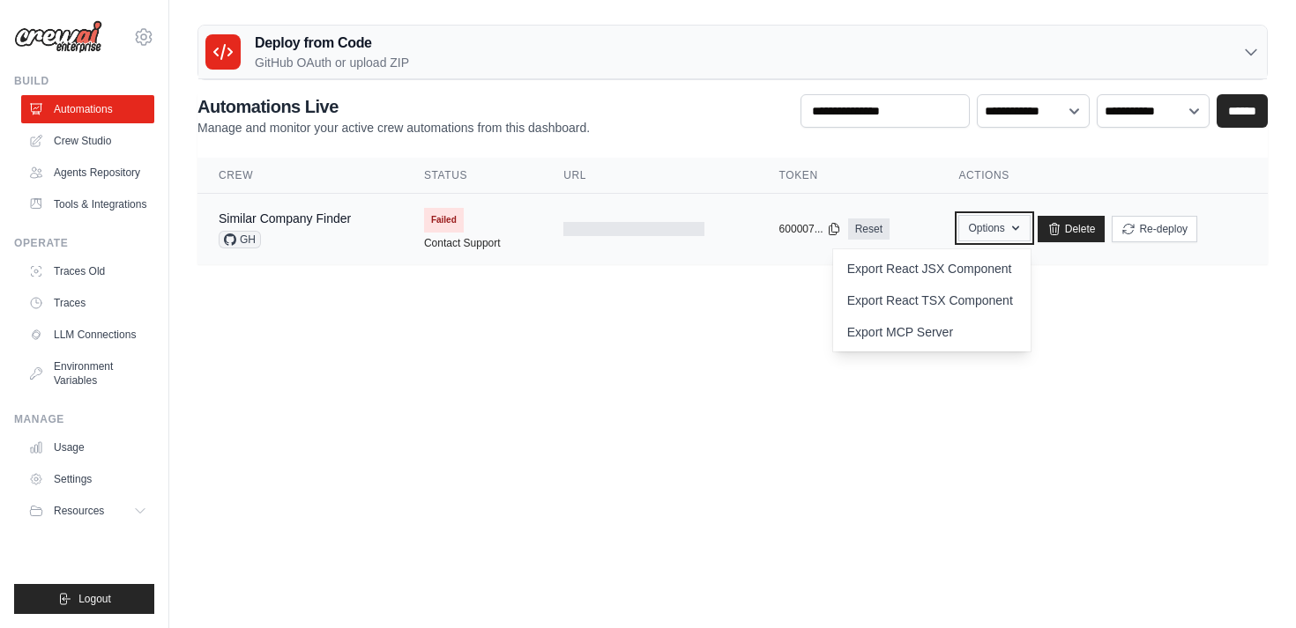 Image resolution: width=1296 pixels, height=628 pixels. Describe the element at coordinates (1154, 229) in the screenshot. I see `button: Re-deploy` at that location.